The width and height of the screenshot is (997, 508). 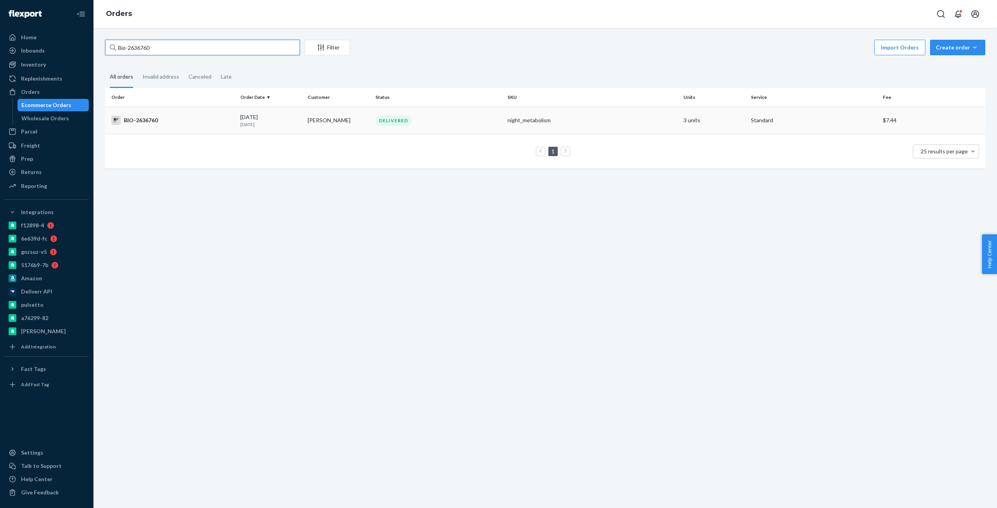 I want to click on button: Import Orders, so click(x=899, y=47).